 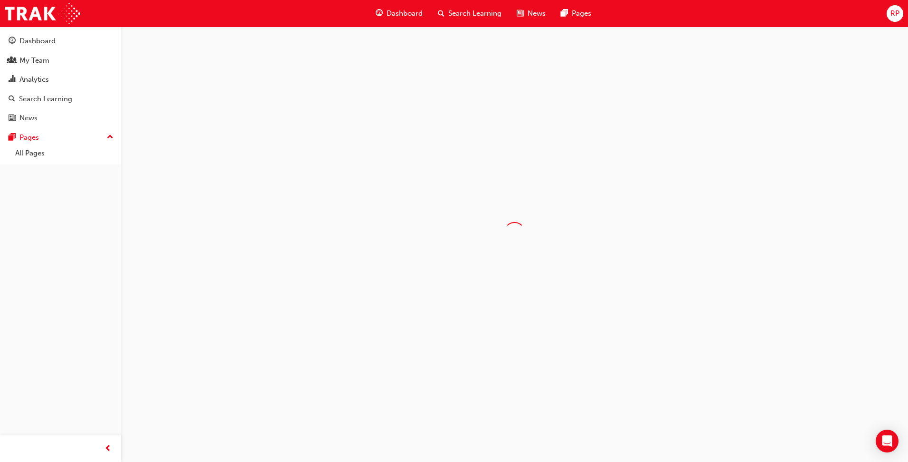 What do you see at coordinates (108, 448) in the screenshot?
I see `span: prev-icon` at bounding box center [108, 448].